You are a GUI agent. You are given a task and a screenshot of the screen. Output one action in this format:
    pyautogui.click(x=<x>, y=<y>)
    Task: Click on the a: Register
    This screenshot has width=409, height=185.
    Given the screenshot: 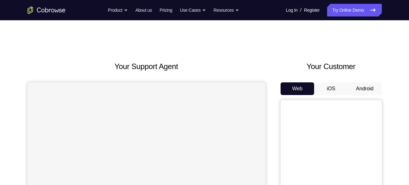 What is the action you would take?
    pyautogui.click(x=311, y=10)
    